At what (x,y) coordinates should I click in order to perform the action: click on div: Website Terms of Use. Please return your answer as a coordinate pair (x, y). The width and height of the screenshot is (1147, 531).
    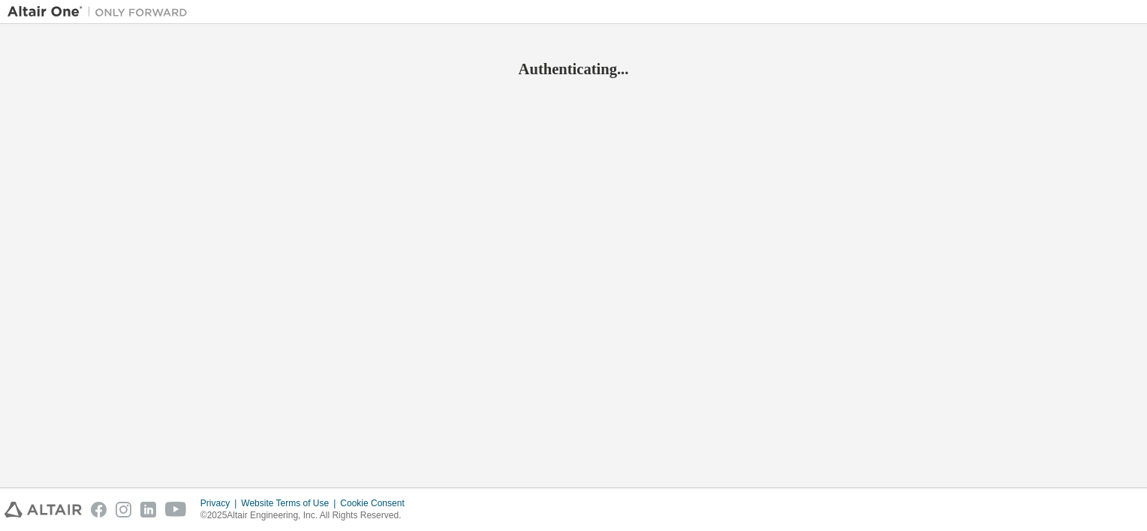
    Looking at the image, I should click on (291, 504).